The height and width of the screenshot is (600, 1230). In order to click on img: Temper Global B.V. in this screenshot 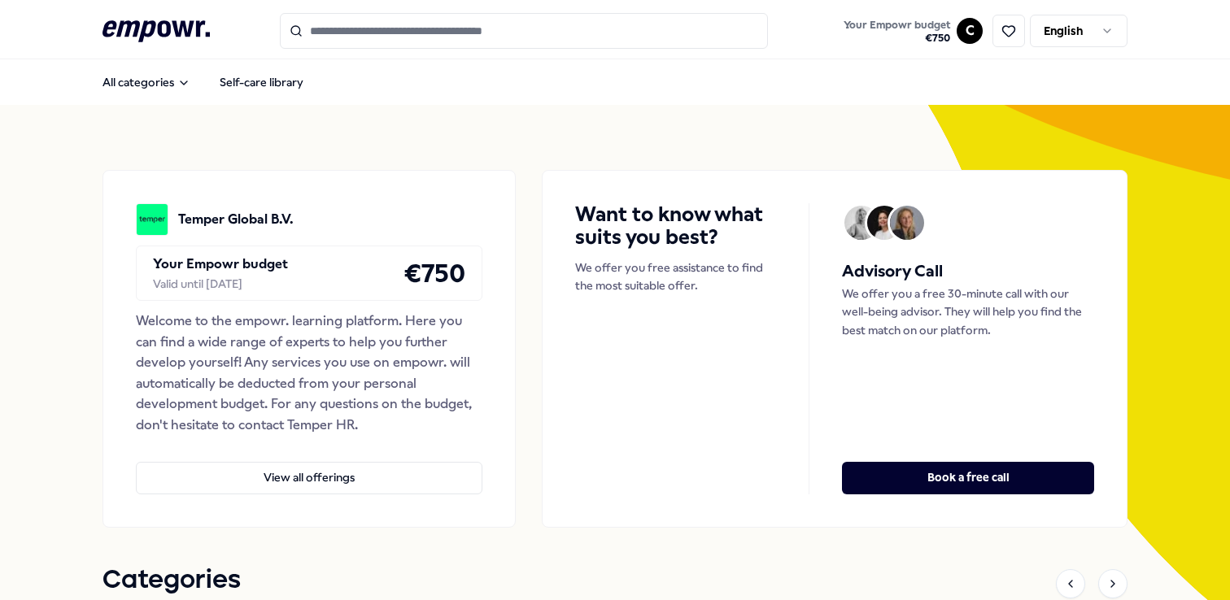, I will do `click(152, 220)`.